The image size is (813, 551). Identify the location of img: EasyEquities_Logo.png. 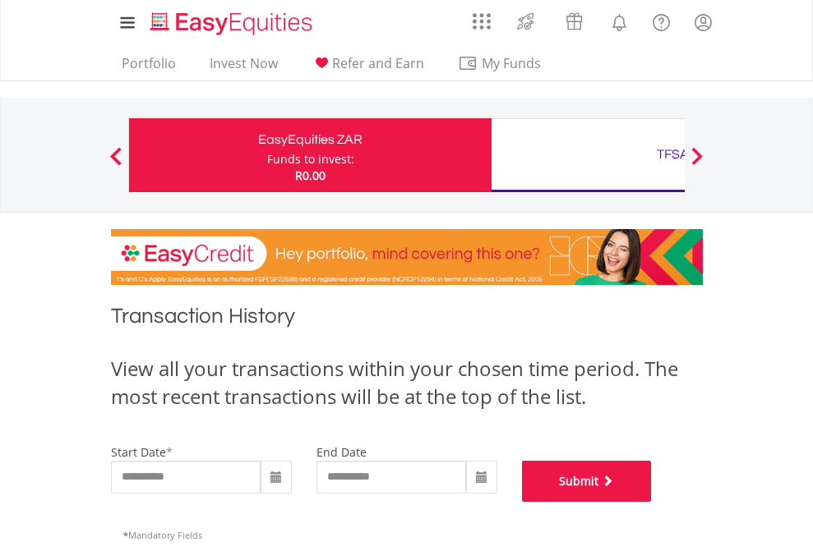
(233, 23).